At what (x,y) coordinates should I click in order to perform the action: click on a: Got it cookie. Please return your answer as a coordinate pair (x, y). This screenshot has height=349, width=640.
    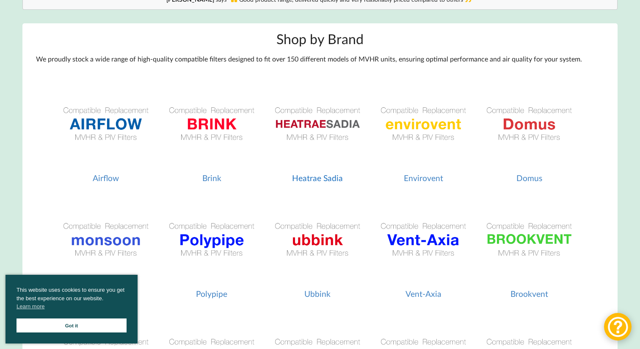
    Looking at the image, I should click on (72, 325).